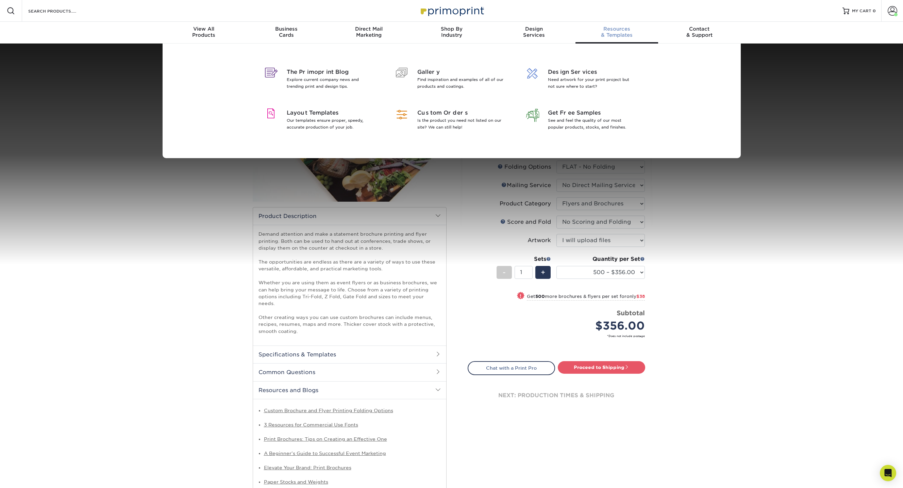 The height and width of the screenshot is (488, 903). What do you see at coordinates (511, 368) in the screenshot?
I see `a: Chat with a Print Pro` at bounding box center [511, 368].